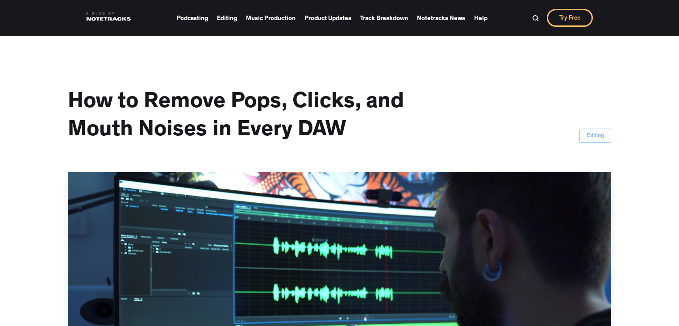 The width and height of the screenshot is (679, 326). Describe the element at coordinates (595, 136) in the screenshot. I see `div: Editing` at that location.